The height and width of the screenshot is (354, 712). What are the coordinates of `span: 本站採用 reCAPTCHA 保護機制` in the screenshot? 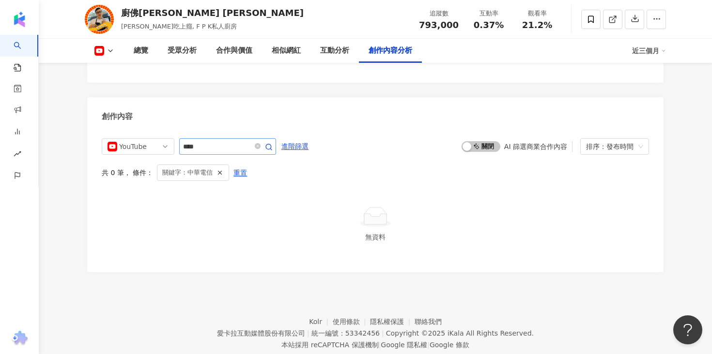 It's located at (375, 345).